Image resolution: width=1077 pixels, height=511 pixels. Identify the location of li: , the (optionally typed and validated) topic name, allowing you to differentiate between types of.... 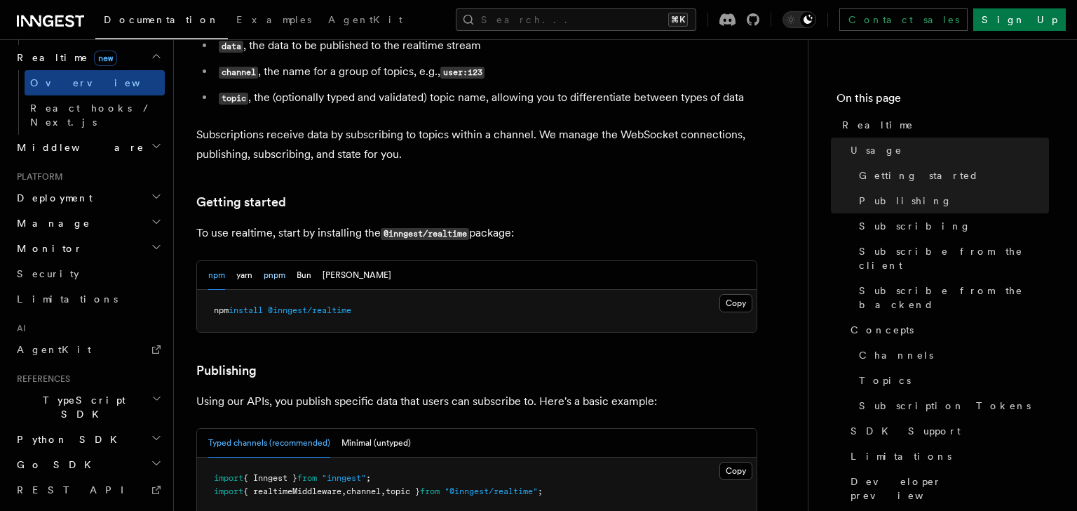
(486, 97).